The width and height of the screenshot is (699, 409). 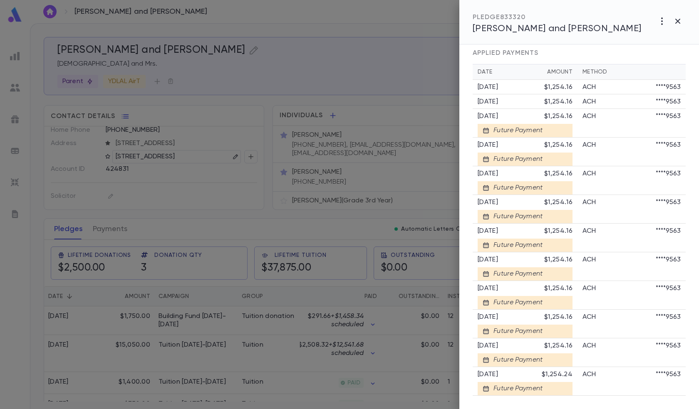 What do you see at coordinates (559, 72) in the screenshot?
I see `div: Amount` at bounding box center [559, 72].